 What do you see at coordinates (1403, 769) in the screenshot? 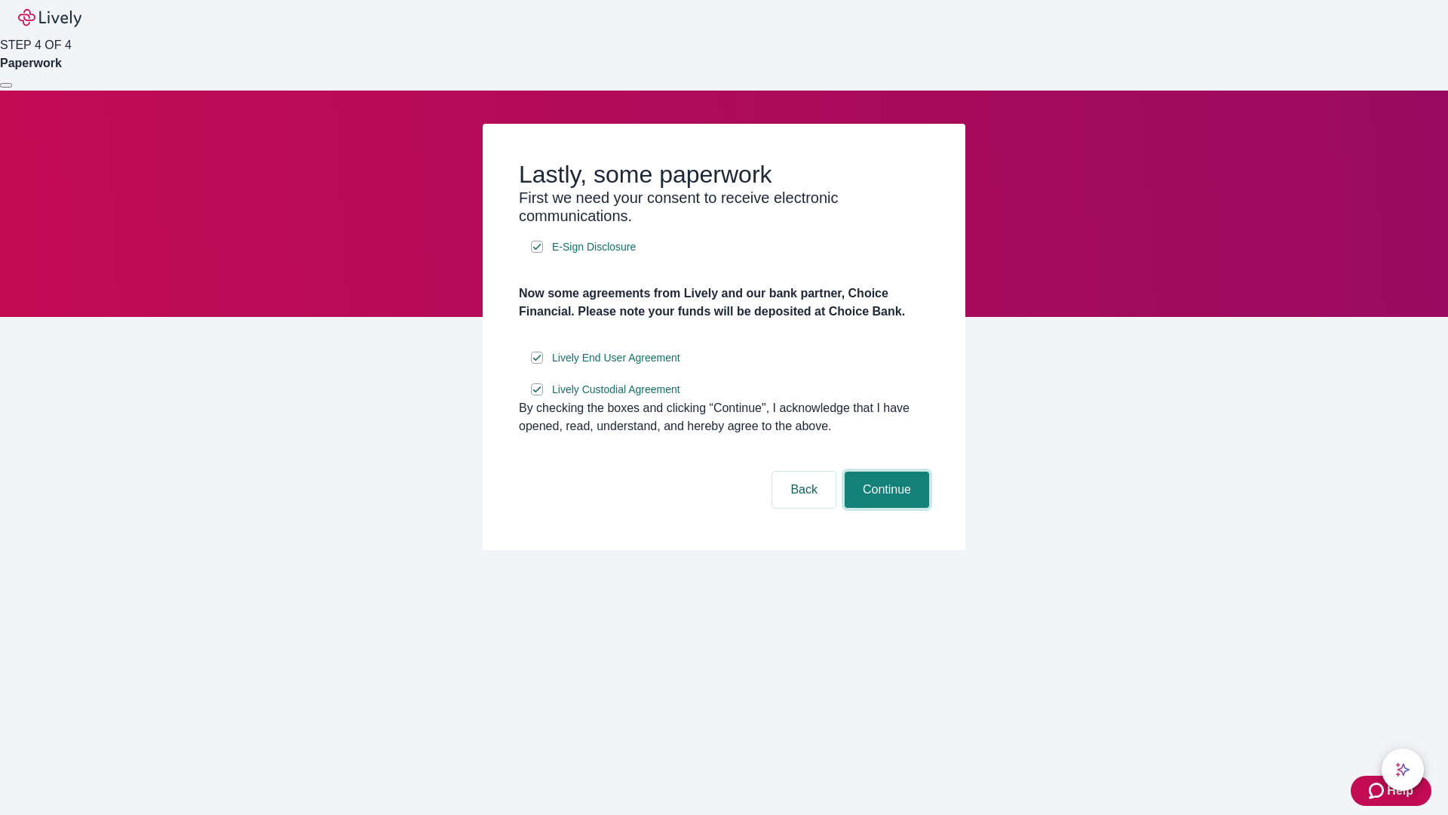
I see `svg: Lively AI Assistant` at bounding box center [1403, 769].